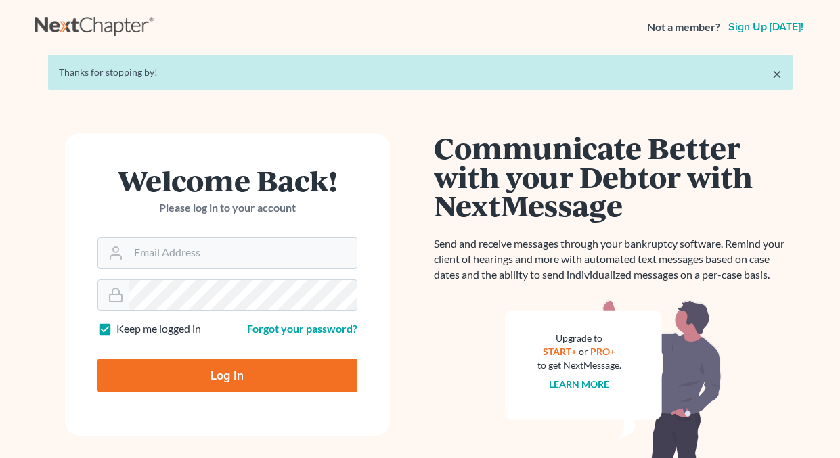  What do you see at coordinates (613, 259) in the screenshot?
I see `p: Send and receive messages through your bankruptcy software. Remind your client of hearings and mo...` at bounding box center [613, 259].